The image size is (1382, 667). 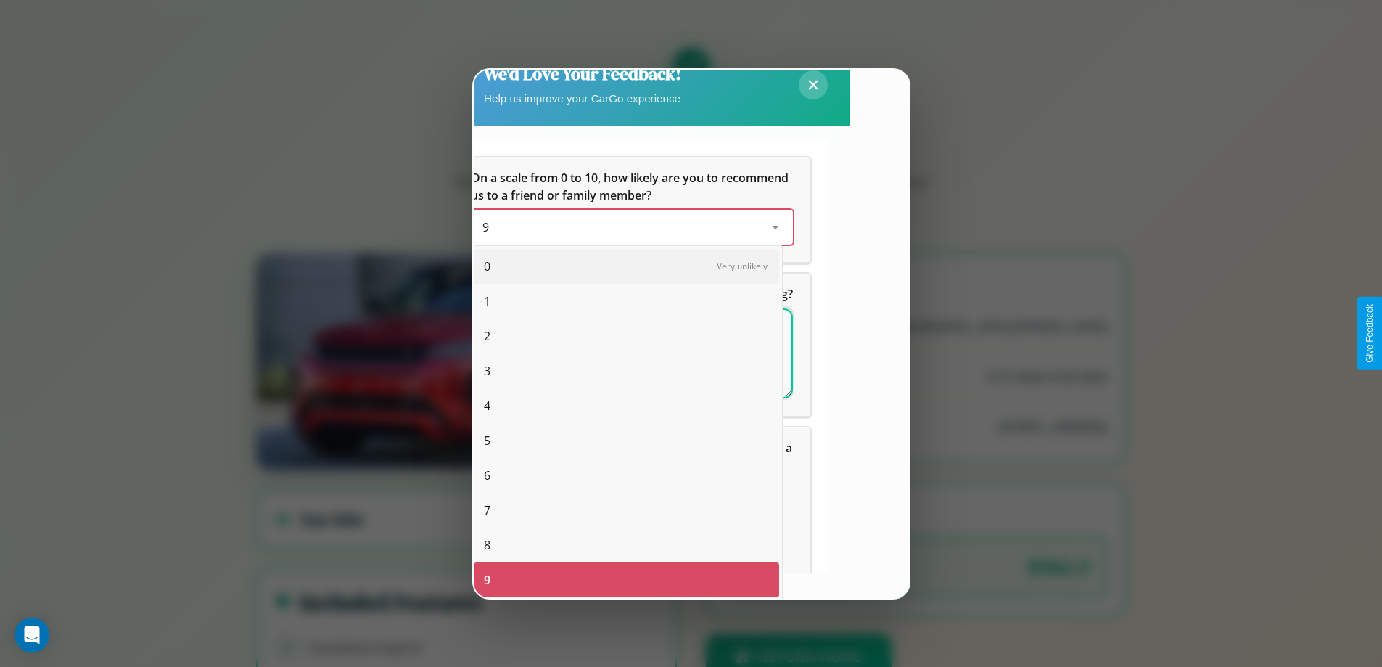 What do you see at coordinates (487, 545) in the screenshot?
I see `span: 8` at bounding box center [487, 545].